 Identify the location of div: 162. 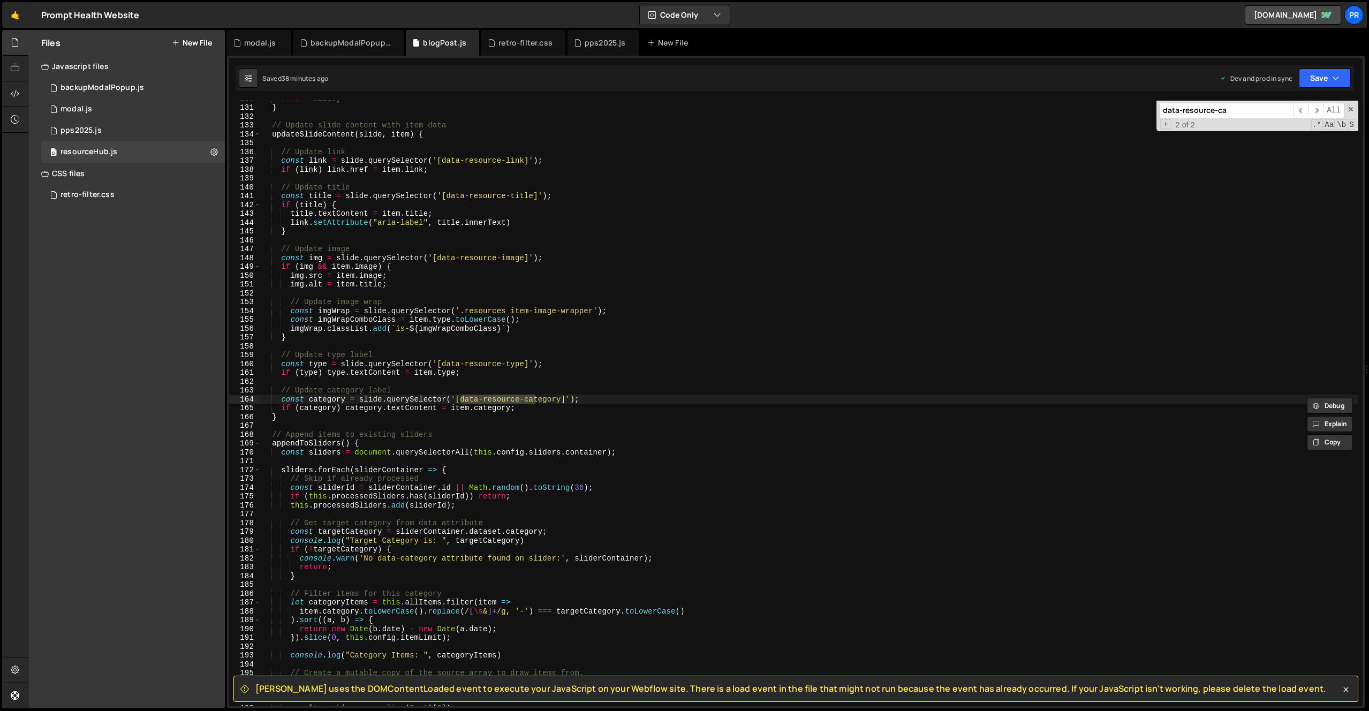
(245, 382).